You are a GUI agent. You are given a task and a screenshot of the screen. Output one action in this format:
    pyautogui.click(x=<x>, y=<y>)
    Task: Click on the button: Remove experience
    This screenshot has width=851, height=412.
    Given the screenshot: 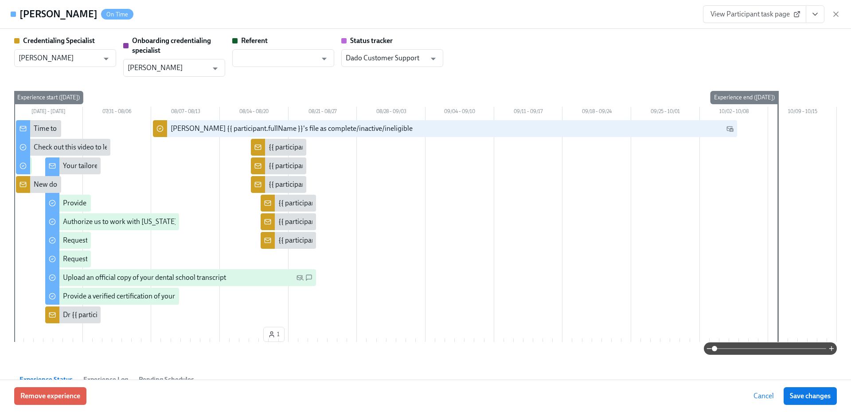 What is the action you would take?
    pyautogui.click(x=50, y=396)
    